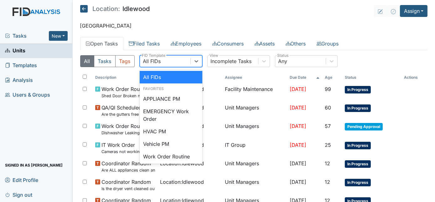  I want to click on span: Users & Groups, so click(28, 95).